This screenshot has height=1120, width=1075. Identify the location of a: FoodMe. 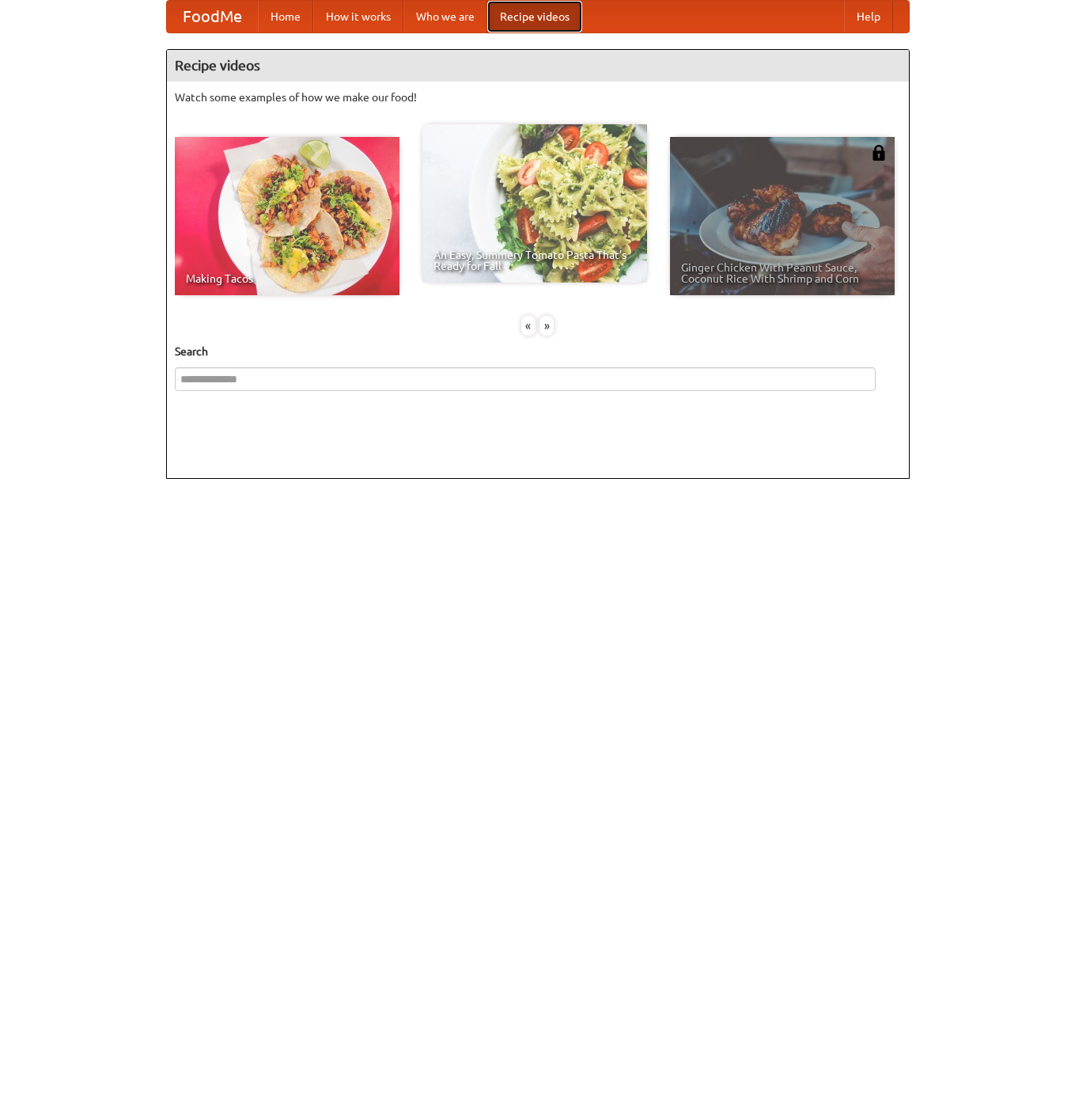
(212, 17).